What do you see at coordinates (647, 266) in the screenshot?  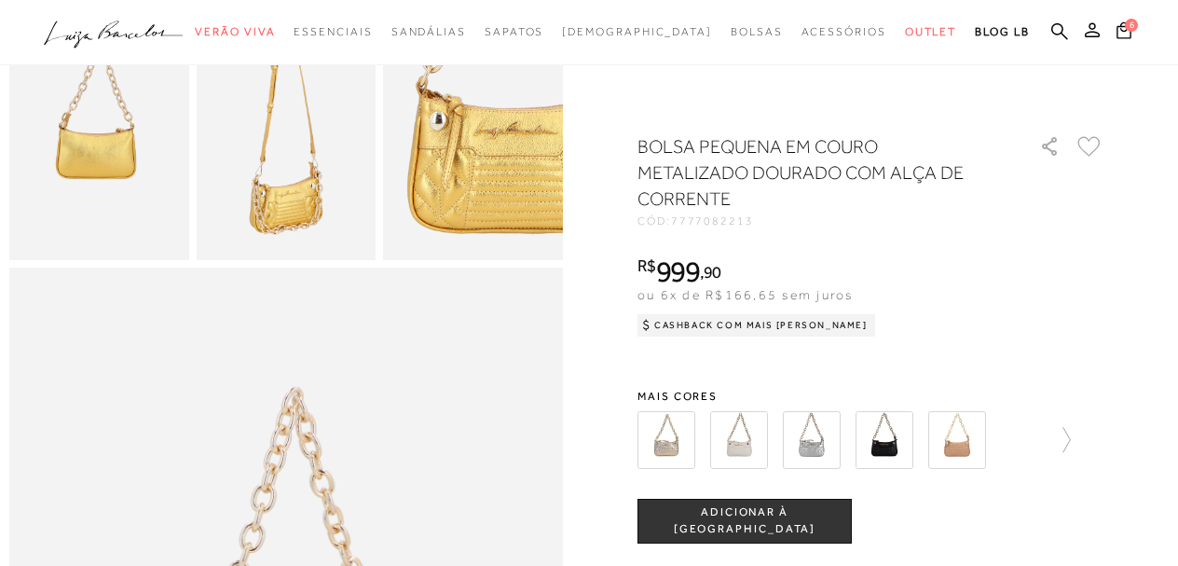 I see `i: R$` at bounding box center [647, 266].